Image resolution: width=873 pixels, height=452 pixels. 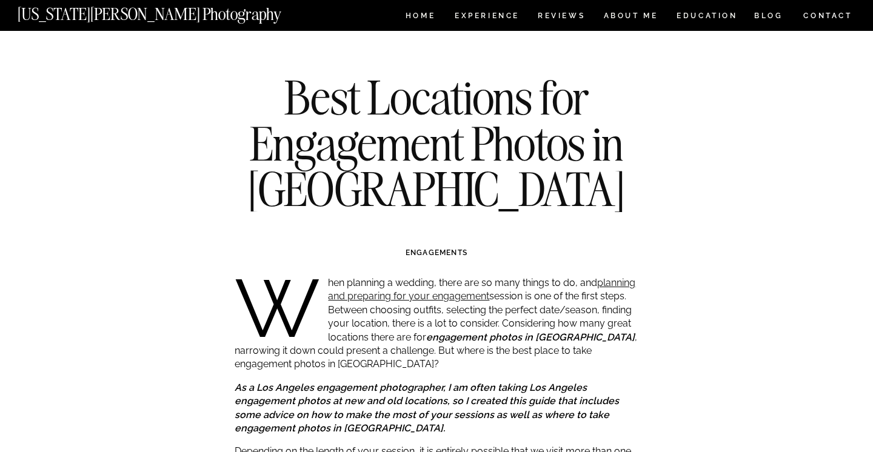 What do you see at coordinates (707, 17) in the screenshot?
I see `a: EDUCATION` at bounding box center [707, 17].